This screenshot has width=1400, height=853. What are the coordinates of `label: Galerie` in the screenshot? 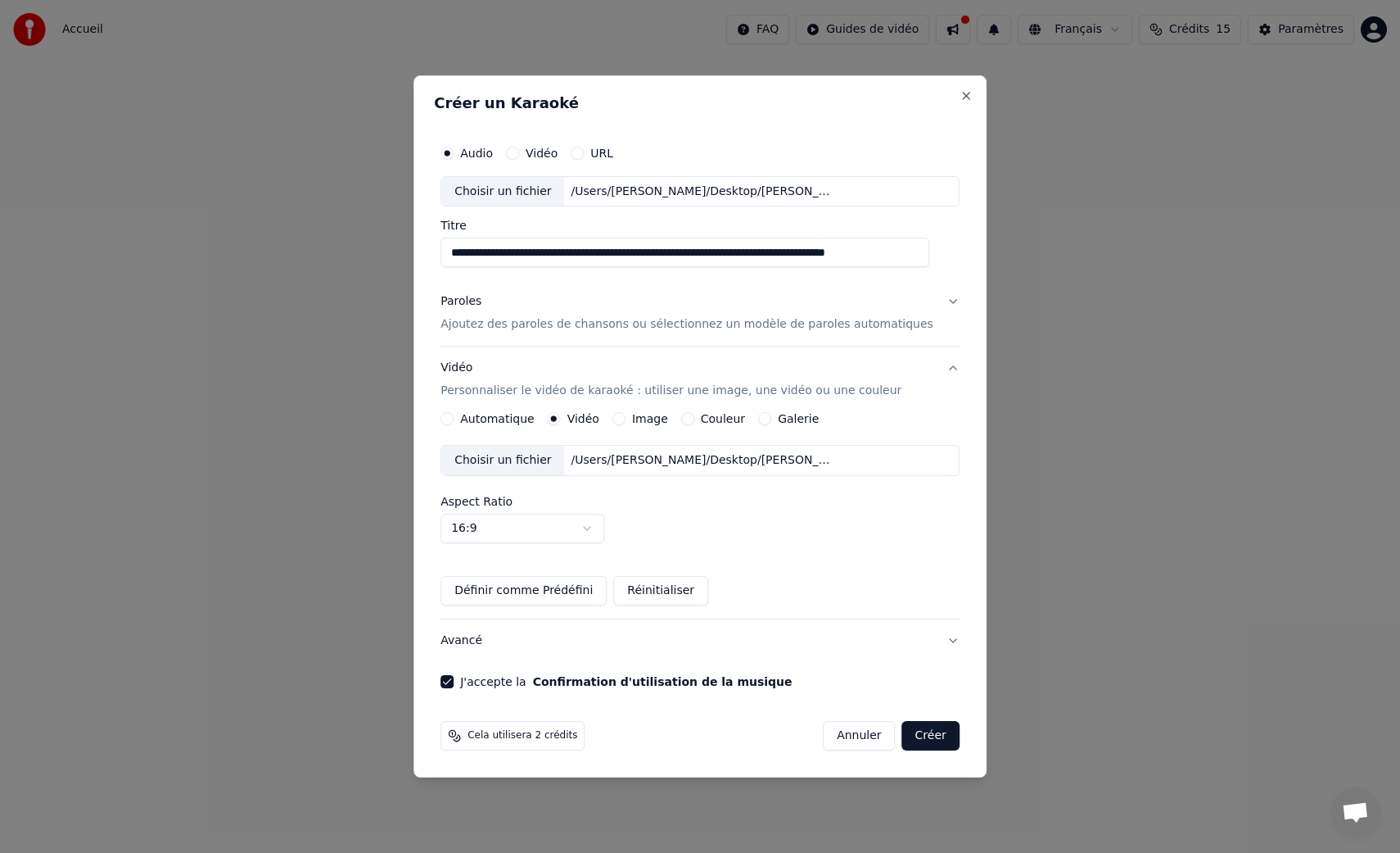 It's located at (798, 418).